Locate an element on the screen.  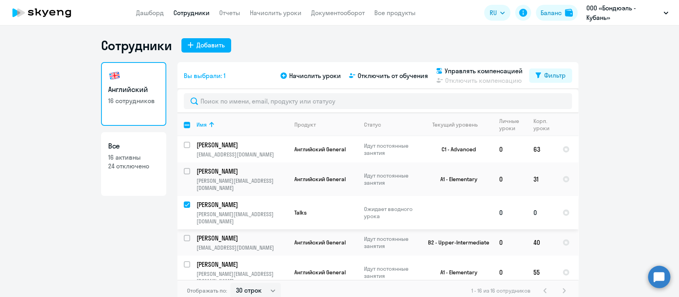
div: Статус is located at coordinates (372, 125).